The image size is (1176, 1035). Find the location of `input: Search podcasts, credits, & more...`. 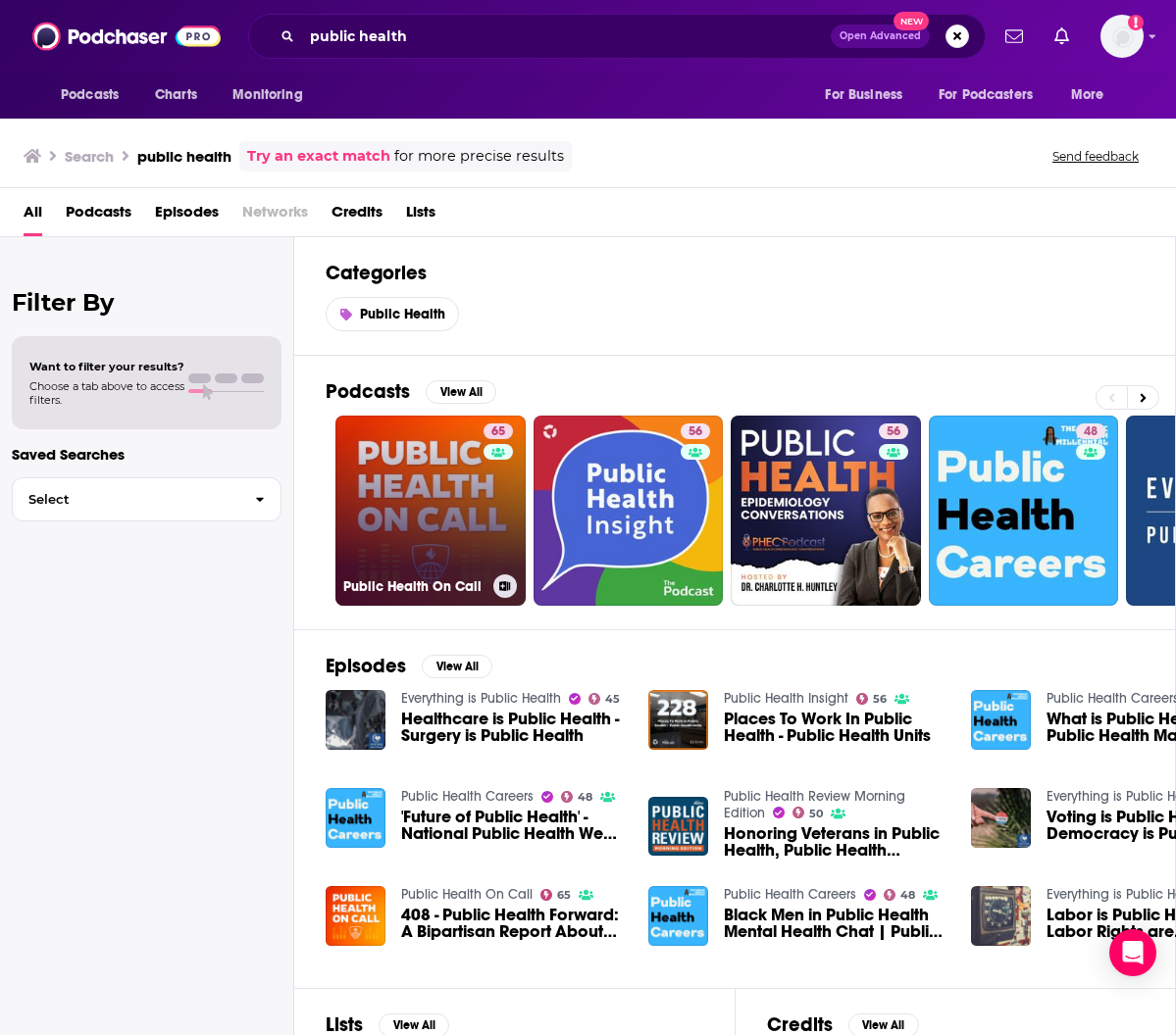

input: Search podcasts, credits, & more... is located at coordinates (566, 36).